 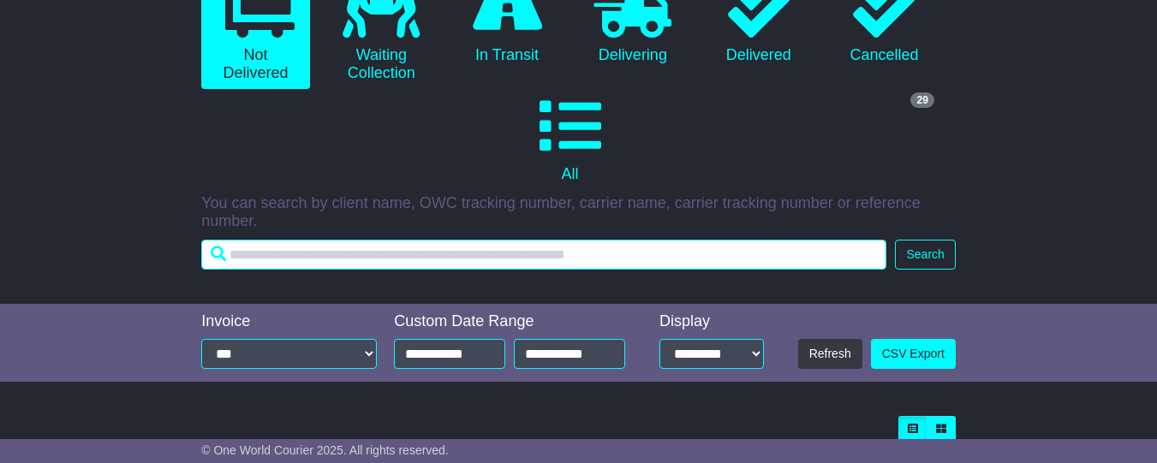 What do you see at coordinates (922, 100) in the screenshot?
I see `span: 29` at bounding box center [922, 100].